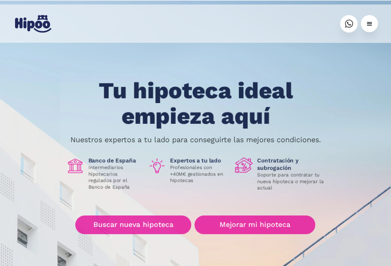  Describe the element at coordinates (115, 177) in the screenshot. I see `p: Intermediarios hipotecarios regulados por el Banco de España` at that location.